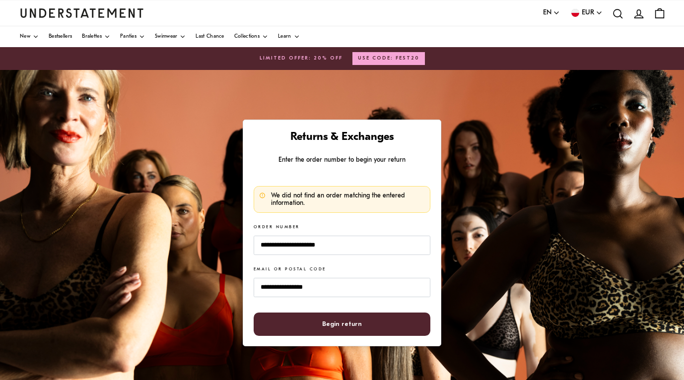  Describe the element at coordinates (348, 200) in the screenshot. I see `p: We did not find an order matching the entered information.` at that location.